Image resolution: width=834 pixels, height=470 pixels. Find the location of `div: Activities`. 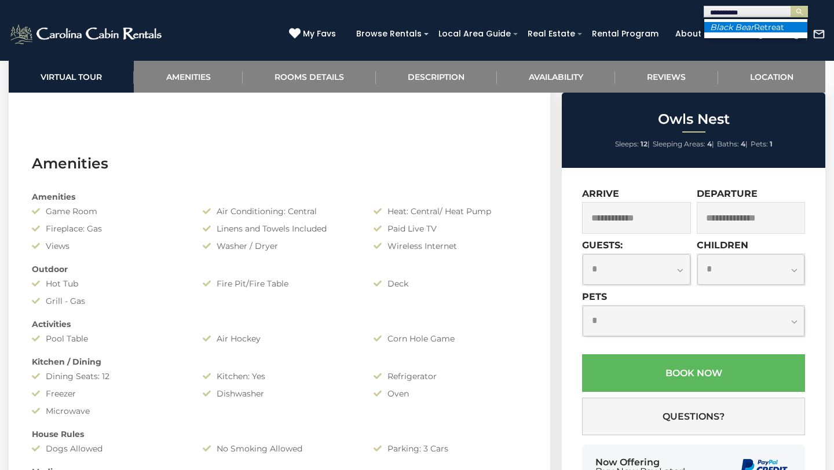

div: Activities is located at coordinates (279, 324).